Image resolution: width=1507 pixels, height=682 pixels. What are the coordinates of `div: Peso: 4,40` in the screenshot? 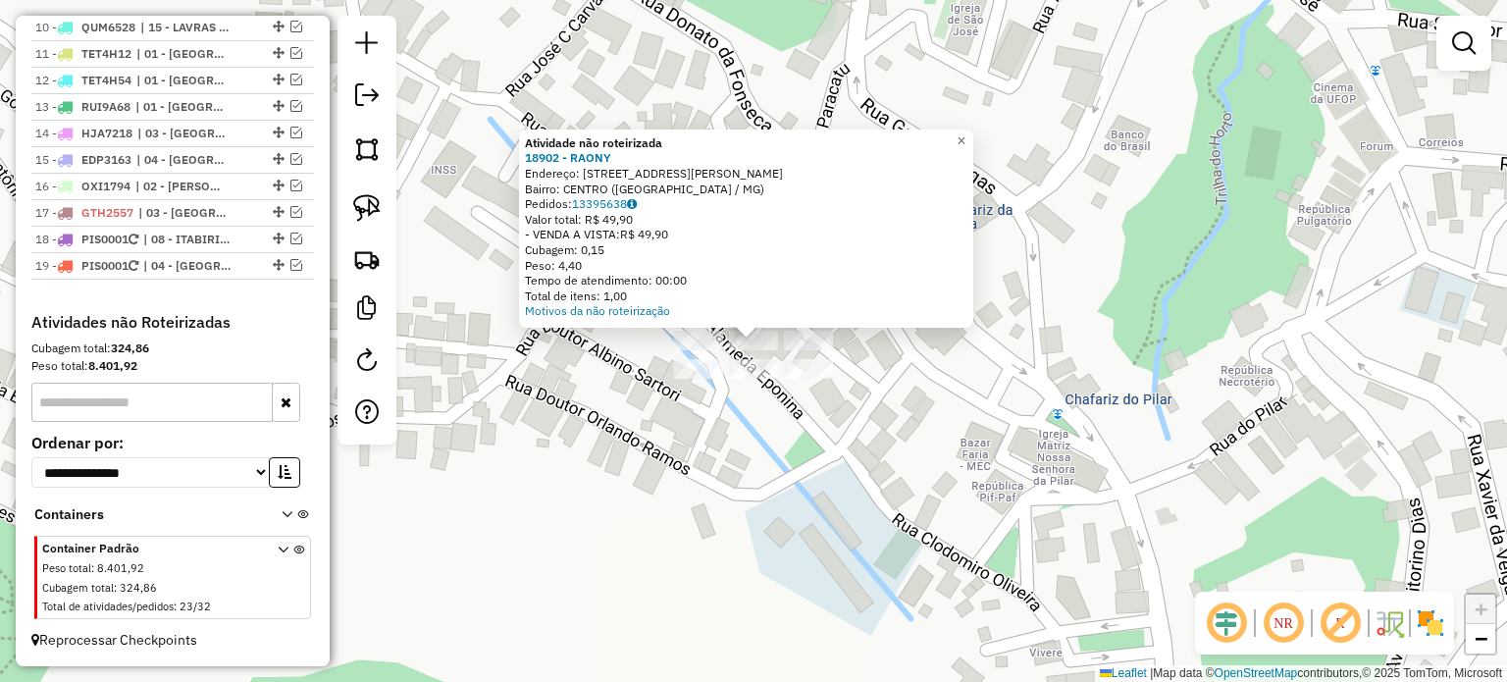 It's located at (746, 266).